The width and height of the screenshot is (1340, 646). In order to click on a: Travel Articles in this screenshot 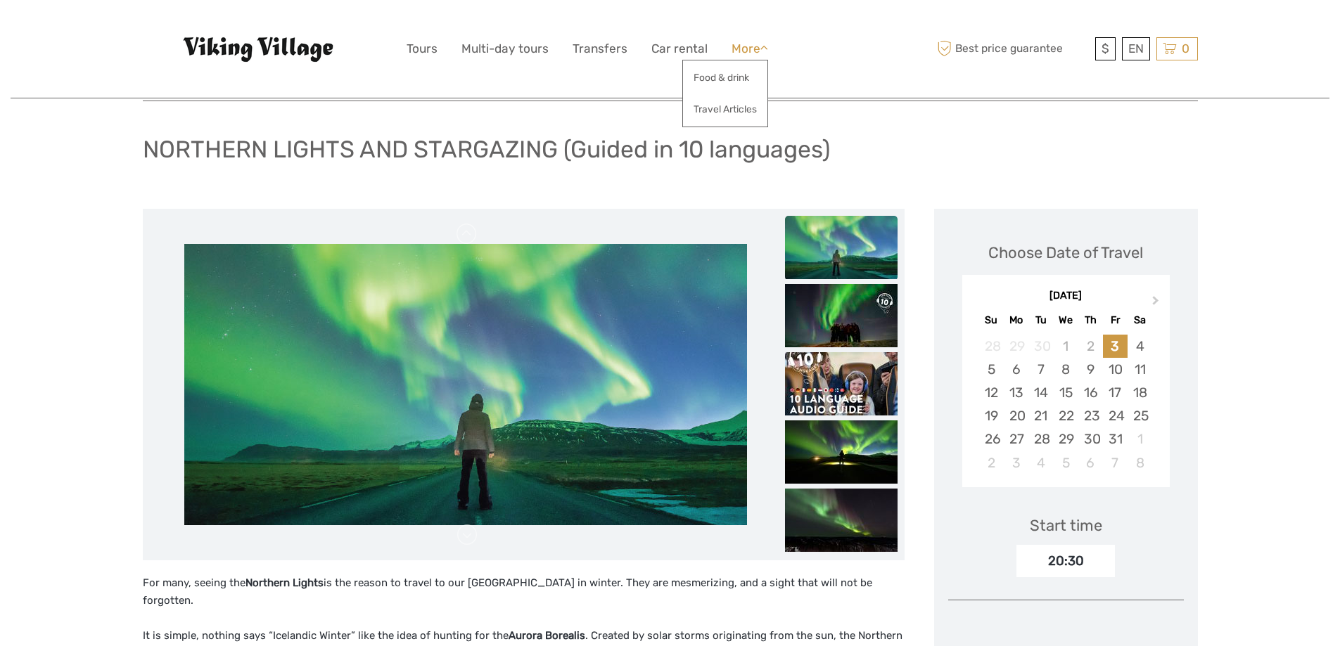, I will do `click(725, 109)`.